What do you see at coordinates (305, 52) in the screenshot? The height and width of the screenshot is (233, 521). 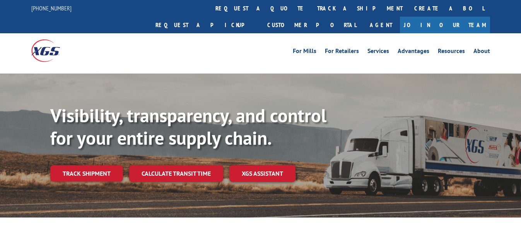 I see `a: For Mills` at bounding box center [305, 52].